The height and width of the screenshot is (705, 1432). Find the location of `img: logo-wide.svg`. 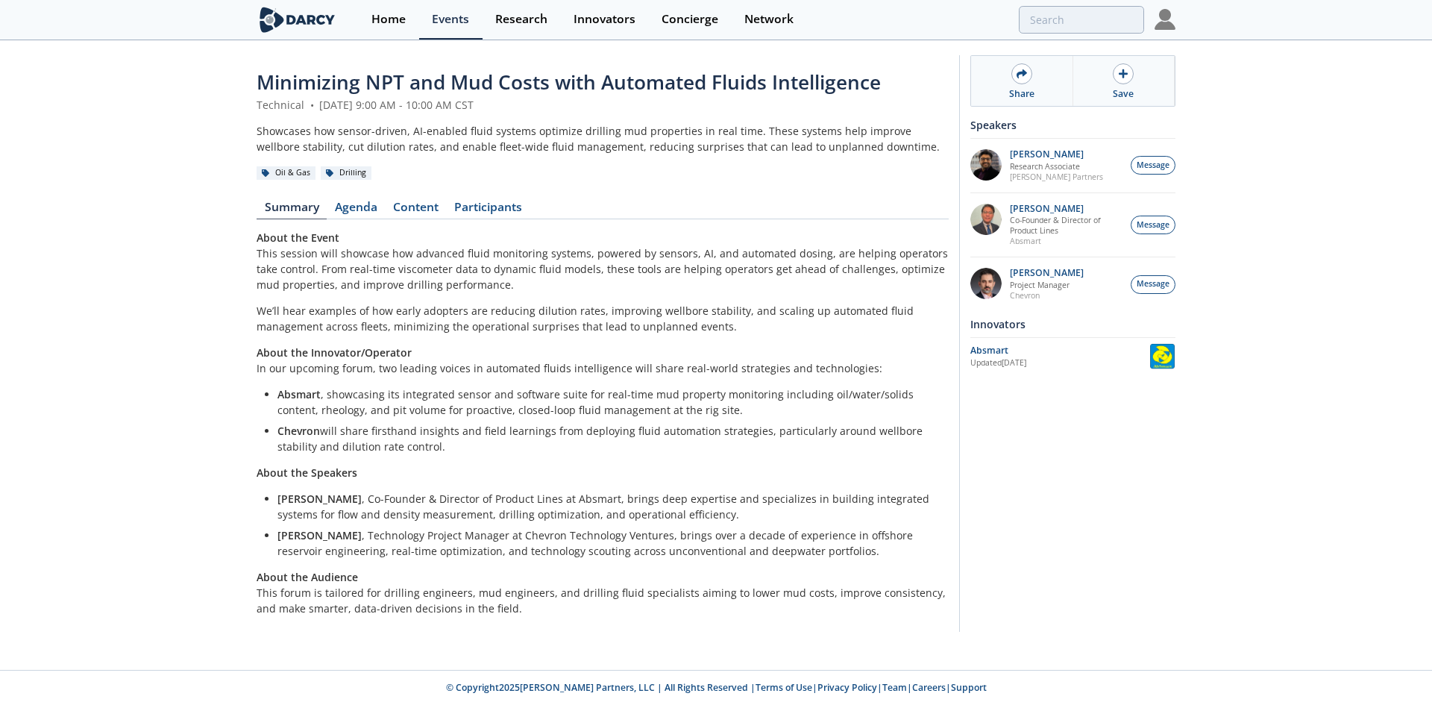

img: logo-wide.svg is located at coordinates (297, 19).